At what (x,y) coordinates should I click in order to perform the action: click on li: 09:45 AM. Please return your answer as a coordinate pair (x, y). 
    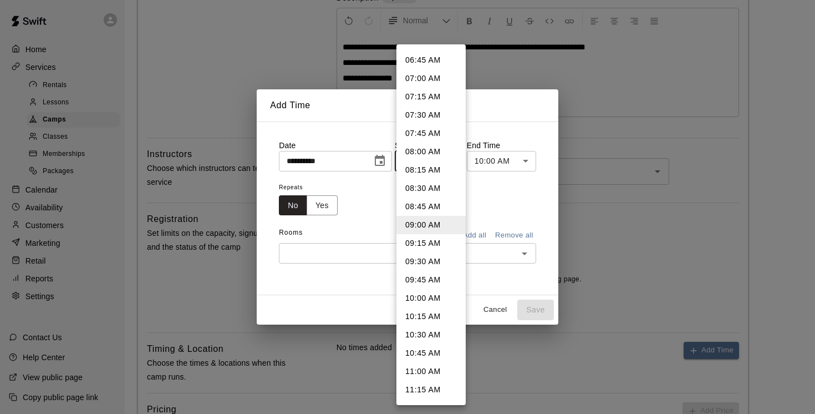
    Looking at the image, I should click on (431, 279).